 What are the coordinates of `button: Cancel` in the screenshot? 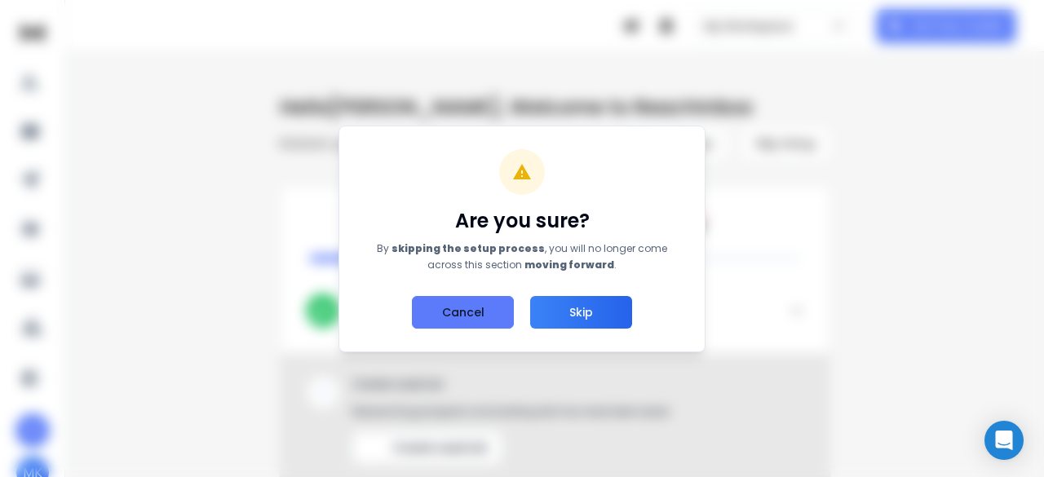 It's located at (463, 312).